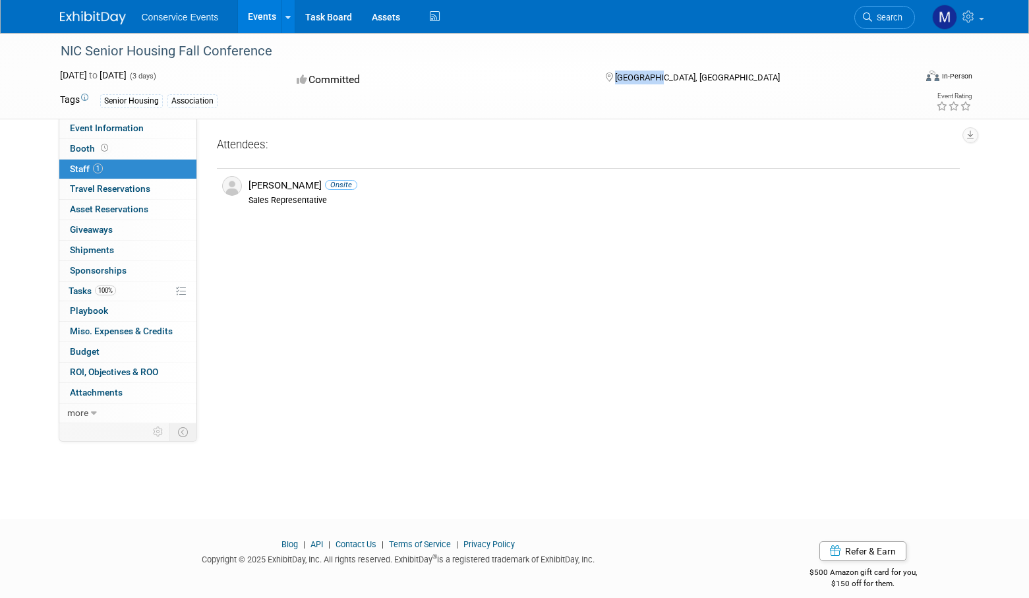 This screenshot has width=1029, height=598. Describe the element at coordinates (183, 432) in the screenshot. I see `td: Toggle Event Tabs` at that location.